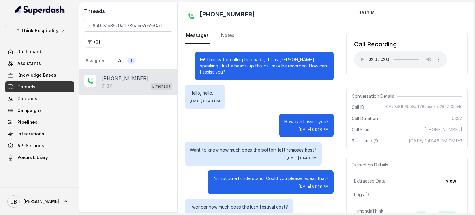  What do you see at coordinates (271, 179) in the screenshot?
I see `p: I'm not sure I understand. Could you please repeat that?` at bounding box center [271, 179].